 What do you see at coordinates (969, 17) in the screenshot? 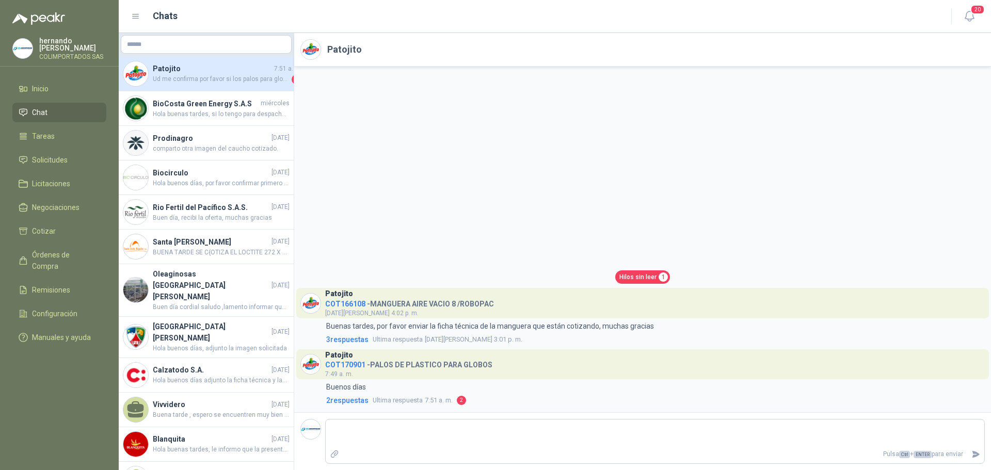
I see `button: 20` at bounding box center [969, 17].